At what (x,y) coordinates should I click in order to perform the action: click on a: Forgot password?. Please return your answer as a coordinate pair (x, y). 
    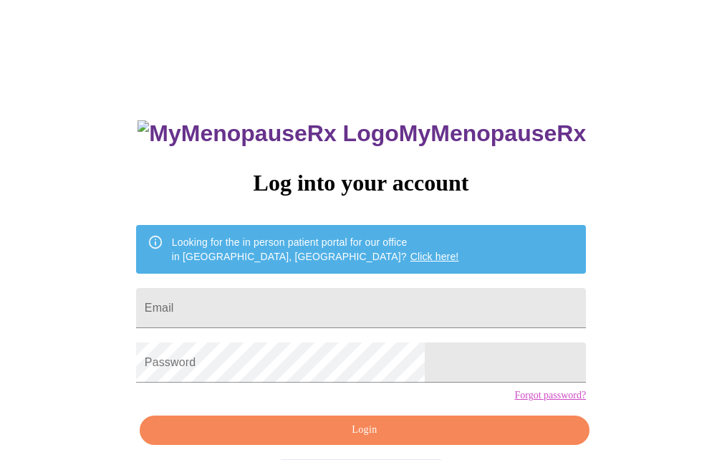
    Looking at the image, I should click on (550, 396).